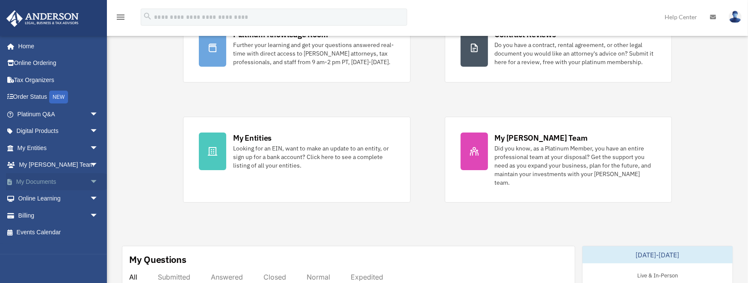 This screenshot has height=283, width=748. Describe the element at coordinates (227, 277) in the screenshot. I see `div: Answered` at that location.